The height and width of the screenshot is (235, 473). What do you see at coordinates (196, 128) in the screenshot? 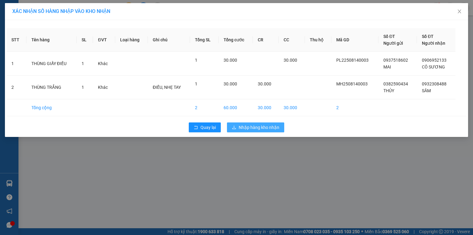
I see `span: rollback` at bounding box center [196, 128].